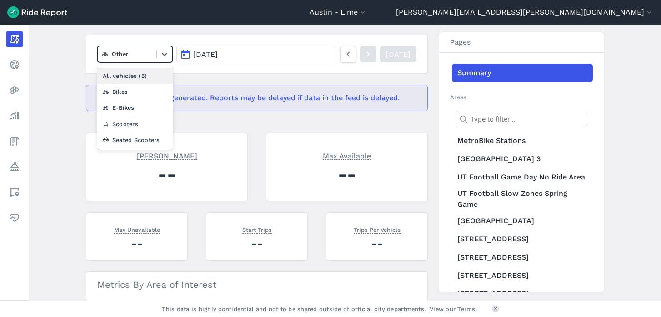 The width and height of the screenshot is (661, 317). I want to click on a: Report, so click(15, 39).